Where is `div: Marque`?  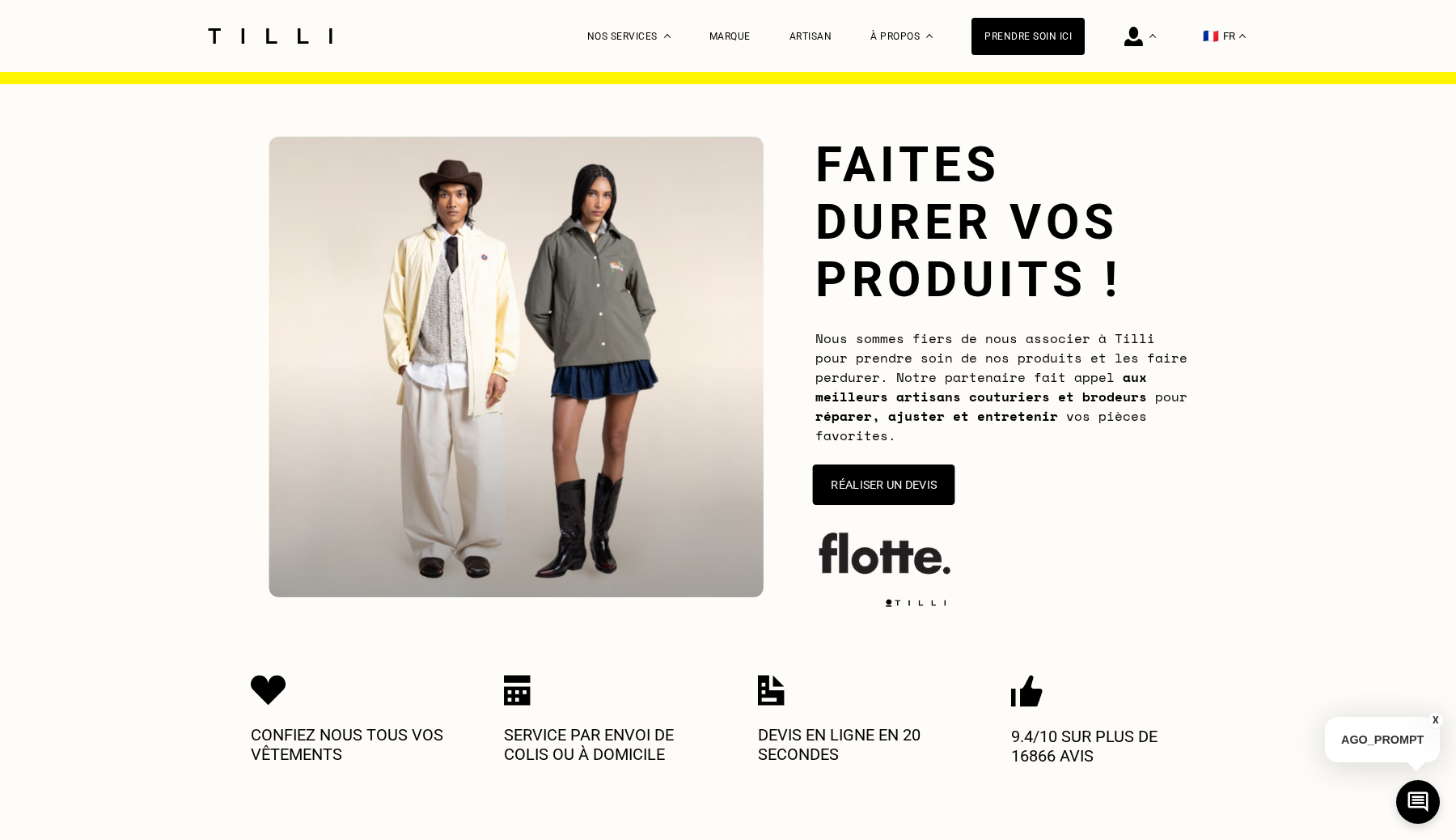
div: Marque is located at coordinates (730, 36).